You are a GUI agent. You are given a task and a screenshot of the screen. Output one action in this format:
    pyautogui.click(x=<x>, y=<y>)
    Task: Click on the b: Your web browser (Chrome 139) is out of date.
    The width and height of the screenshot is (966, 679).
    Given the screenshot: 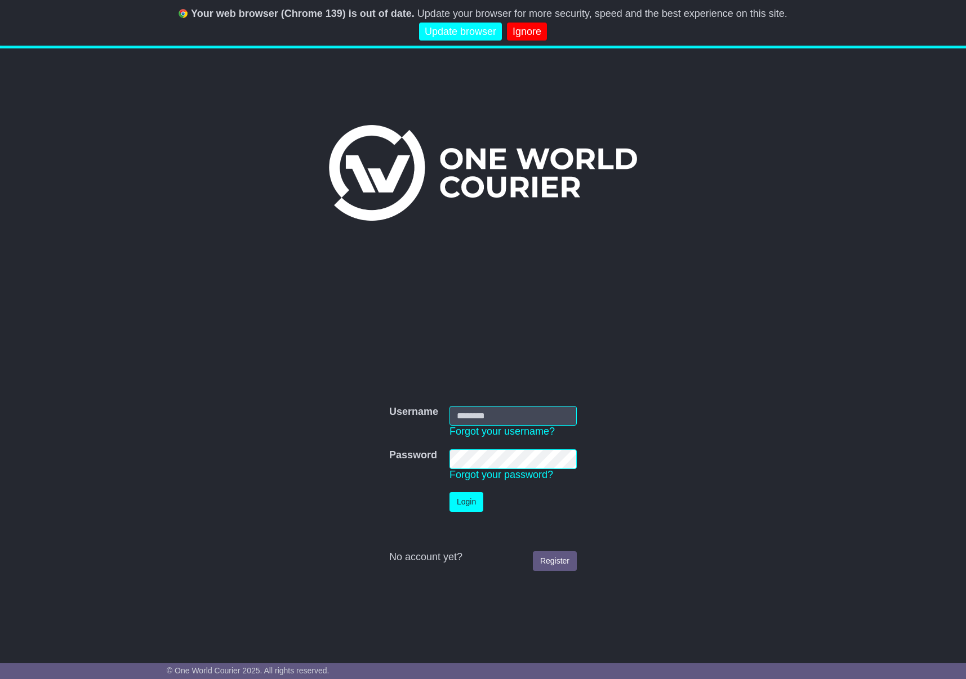 What is the action you would take?
    pyautogui.click(x=302, y=14)
    